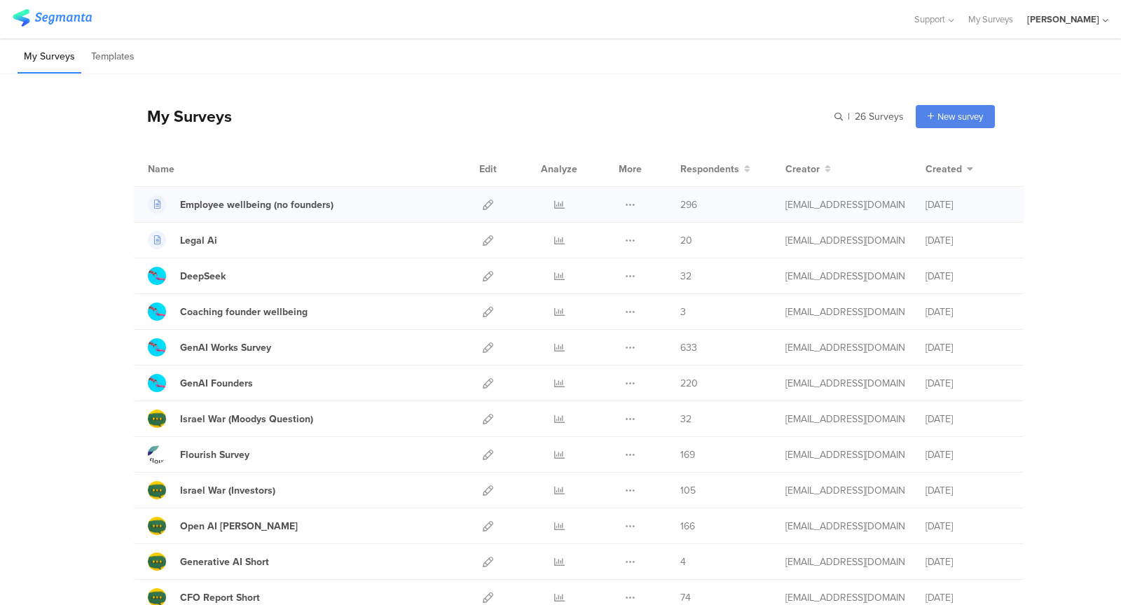 Image resolution: width=1121 pixels, height=605 pixels. I want to click on div: Employee wellbeing (no founders), so click(256, 205).